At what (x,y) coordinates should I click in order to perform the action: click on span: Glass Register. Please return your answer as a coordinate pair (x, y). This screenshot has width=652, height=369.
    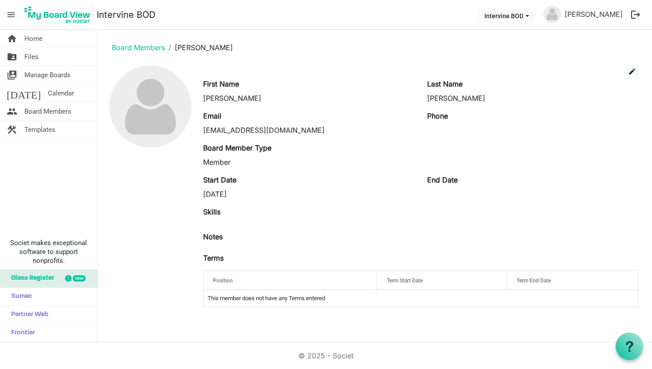
    Looking at the image, I should click on (30, 278).